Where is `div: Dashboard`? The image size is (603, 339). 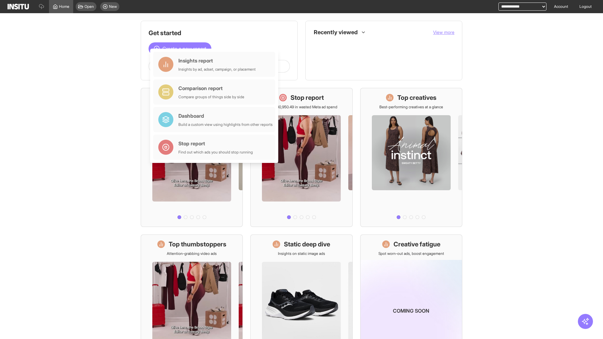
div: Dashboard is located at coordinates (226, 116).